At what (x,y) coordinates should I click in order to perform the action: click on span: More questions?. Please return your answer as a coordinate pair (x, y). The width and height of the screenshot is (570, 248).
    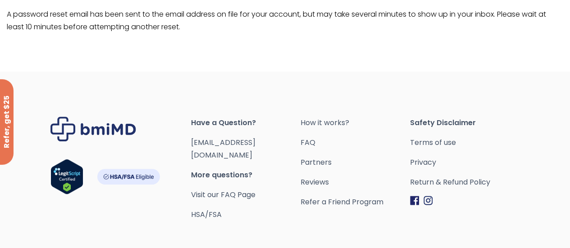
    Looking at the image, I should click on (245, 175).